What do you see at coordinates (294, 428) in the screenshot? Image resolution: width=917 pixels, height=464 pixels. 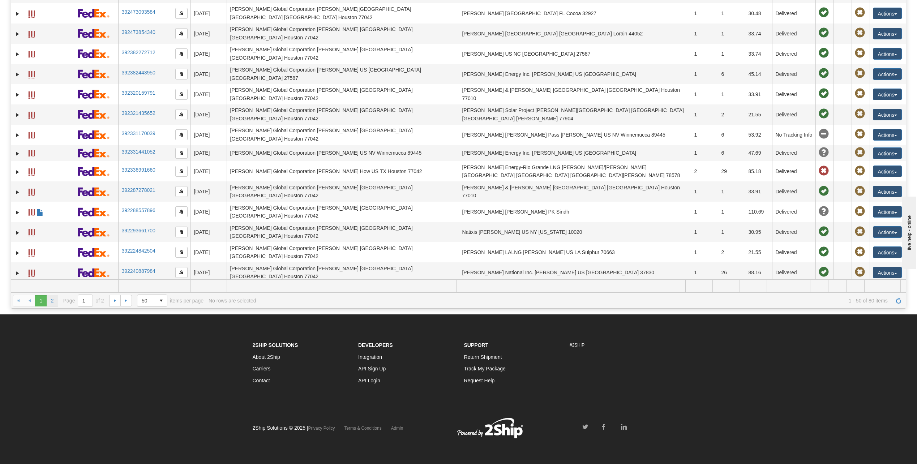 I see `span: 2Ship Solutions © 2025 |` at bounding box center [294, 428].